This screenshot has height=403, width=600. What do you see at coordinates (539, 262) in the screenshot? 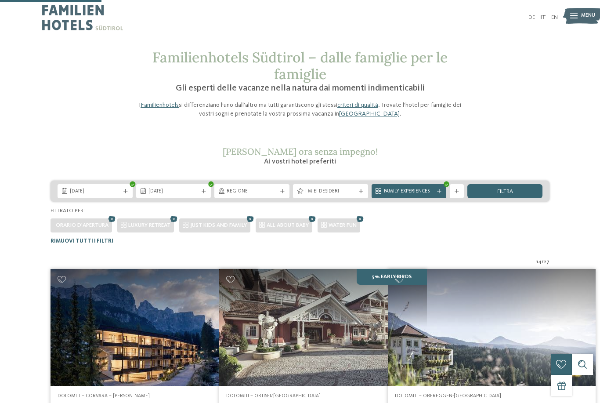
I see `span: 14` at bounding box center [539, 262].